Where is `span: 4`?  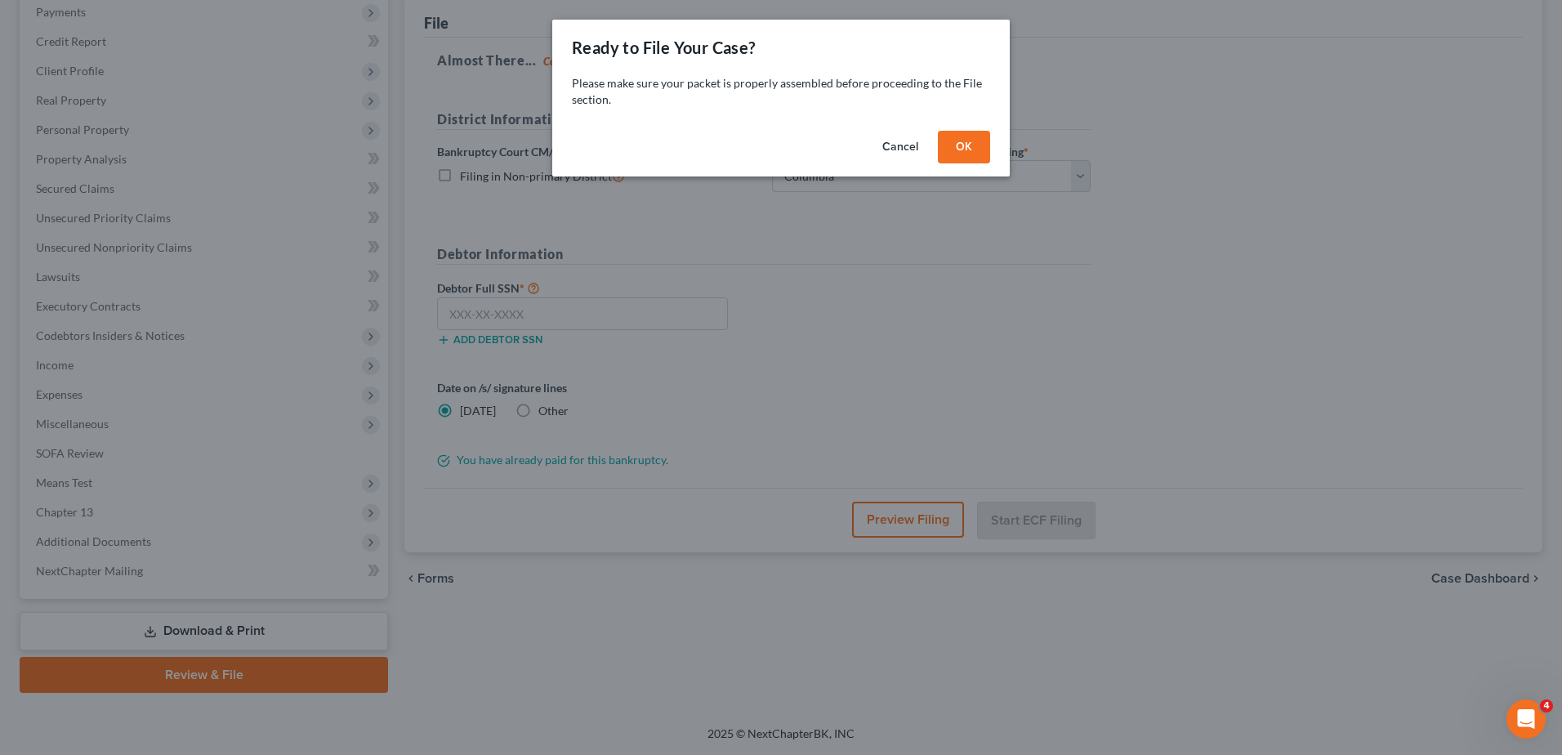 span: 4 is located at coordinates (1546, 706).